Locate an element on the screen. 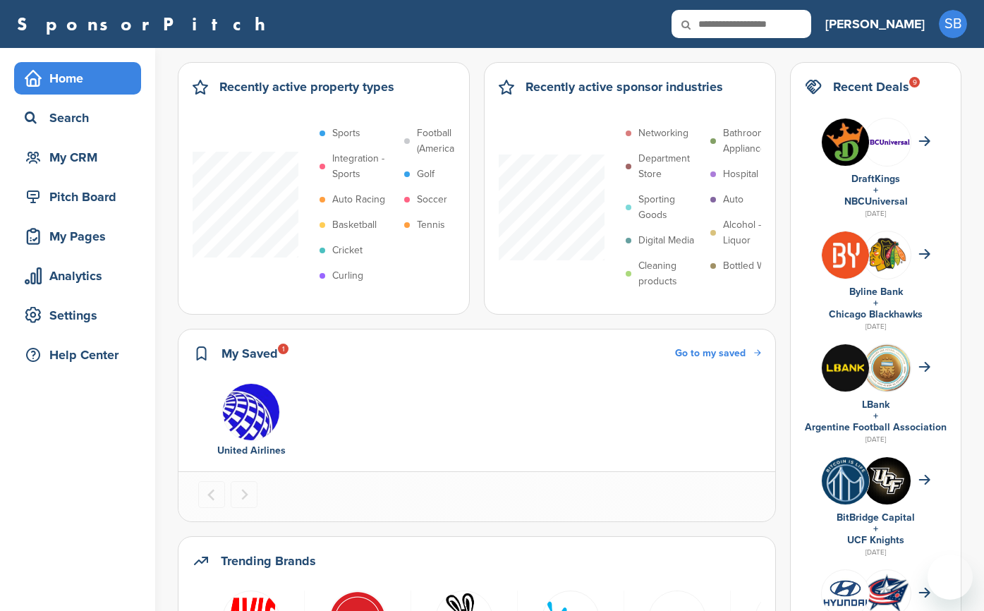 The height and width of the screenshot is (611, 984). h2: Recently active sponsor industries is located at coordinates (624, 87).